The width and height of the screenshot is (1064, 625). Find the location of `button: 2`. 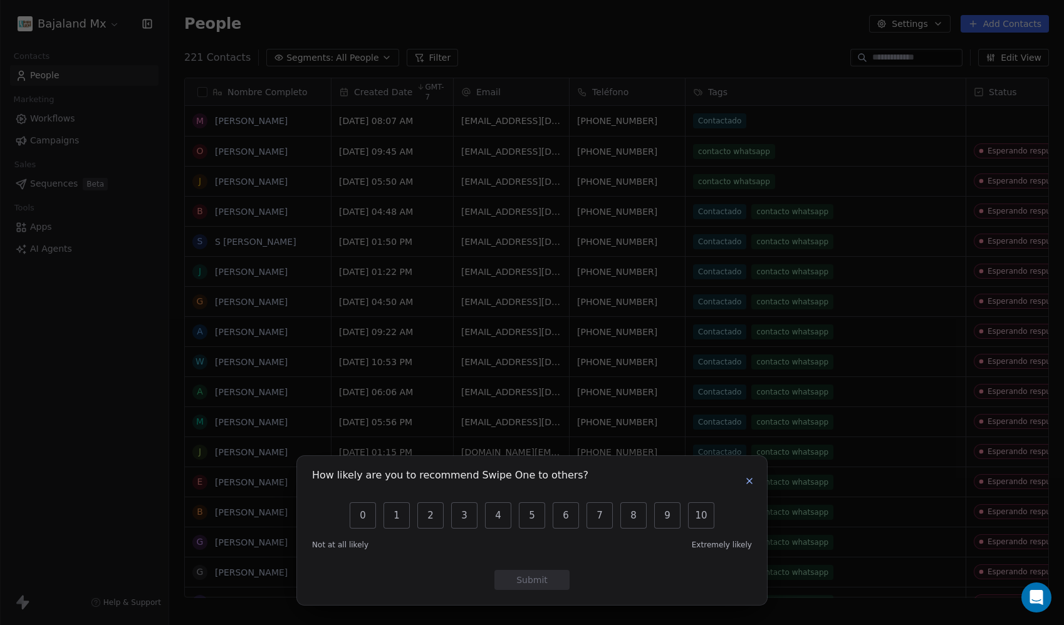

button: 2 is located at coordinates (430, 516).